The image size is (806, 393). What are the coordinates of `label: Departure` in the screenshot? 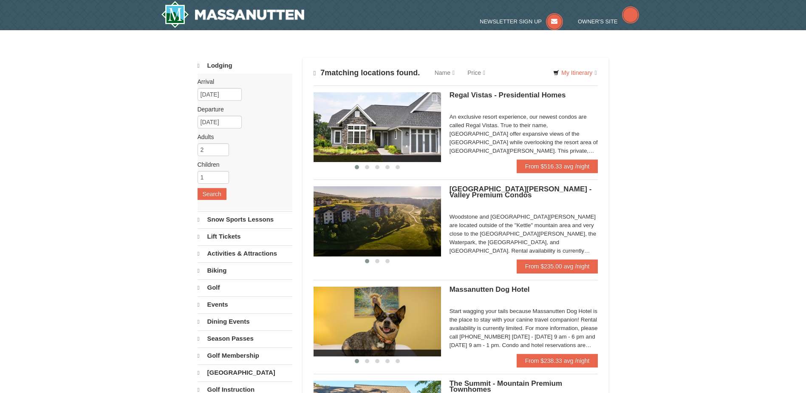 It's located at (242, 109).